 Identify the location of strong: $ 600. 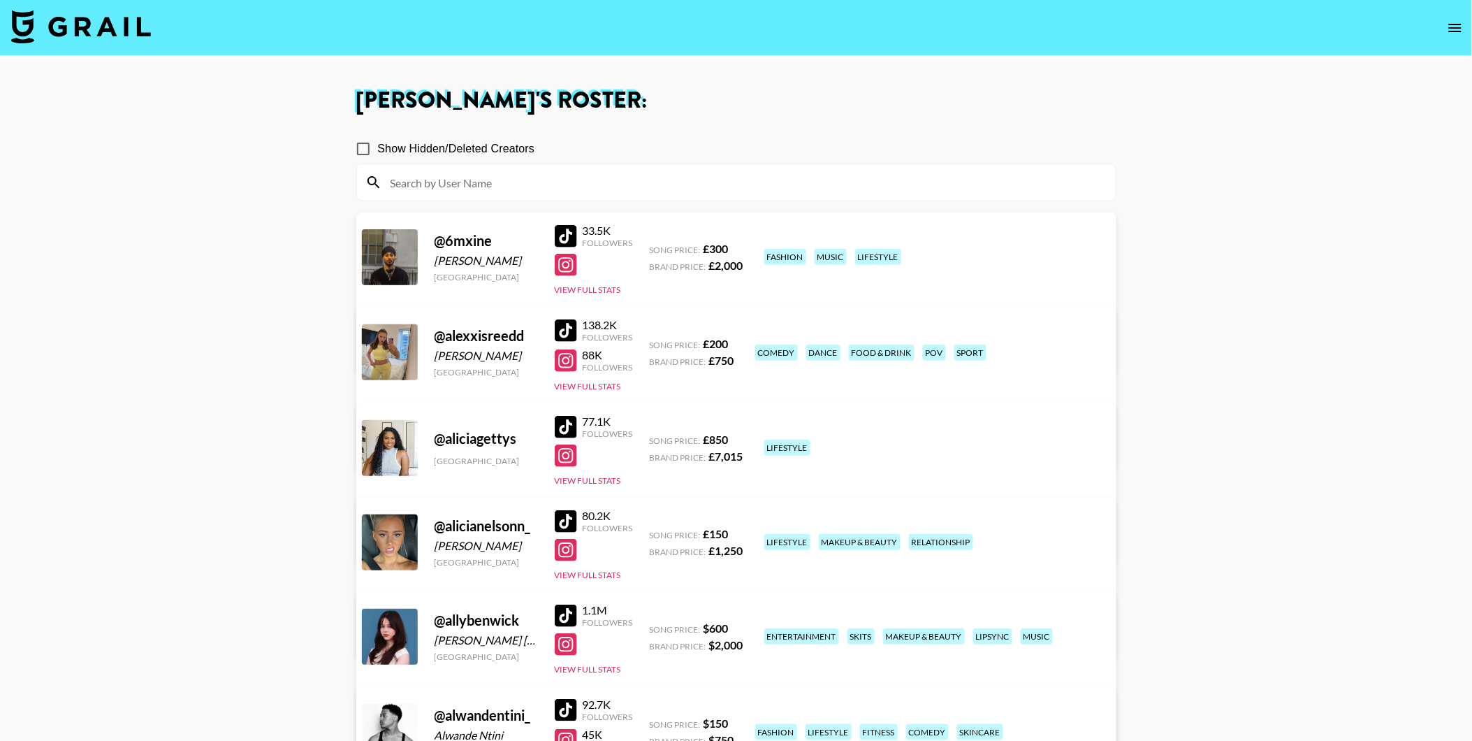
(716, 627).